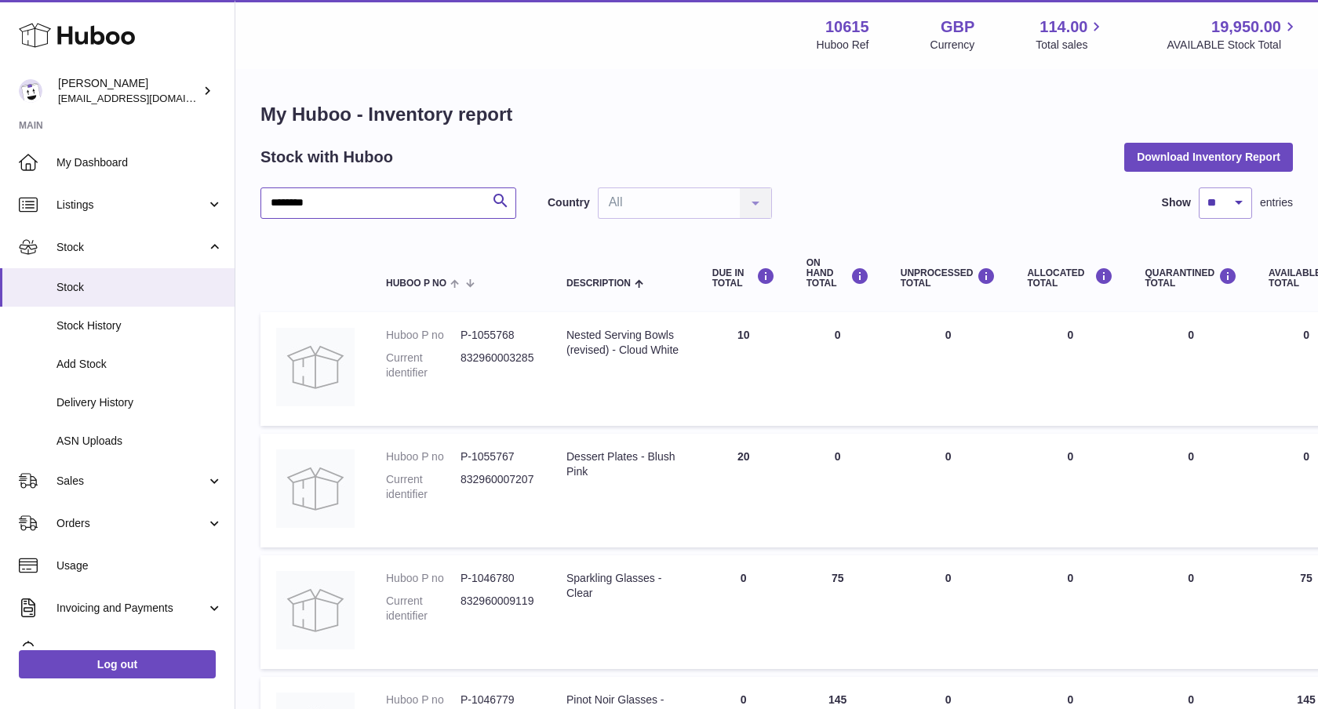  I want to click on td: 75, so click(838, 612).